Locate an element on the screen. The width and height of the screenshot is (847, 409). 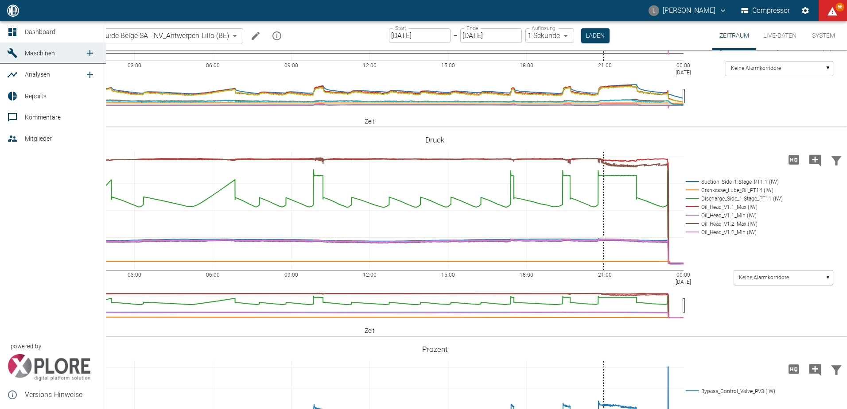
button: mission info is located at coordinates (277, 36).